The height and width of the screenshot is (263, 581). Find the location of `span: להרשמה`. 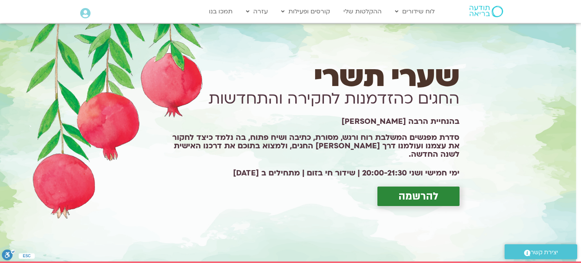

span: להרשמה is located at coordinates (418, 196).